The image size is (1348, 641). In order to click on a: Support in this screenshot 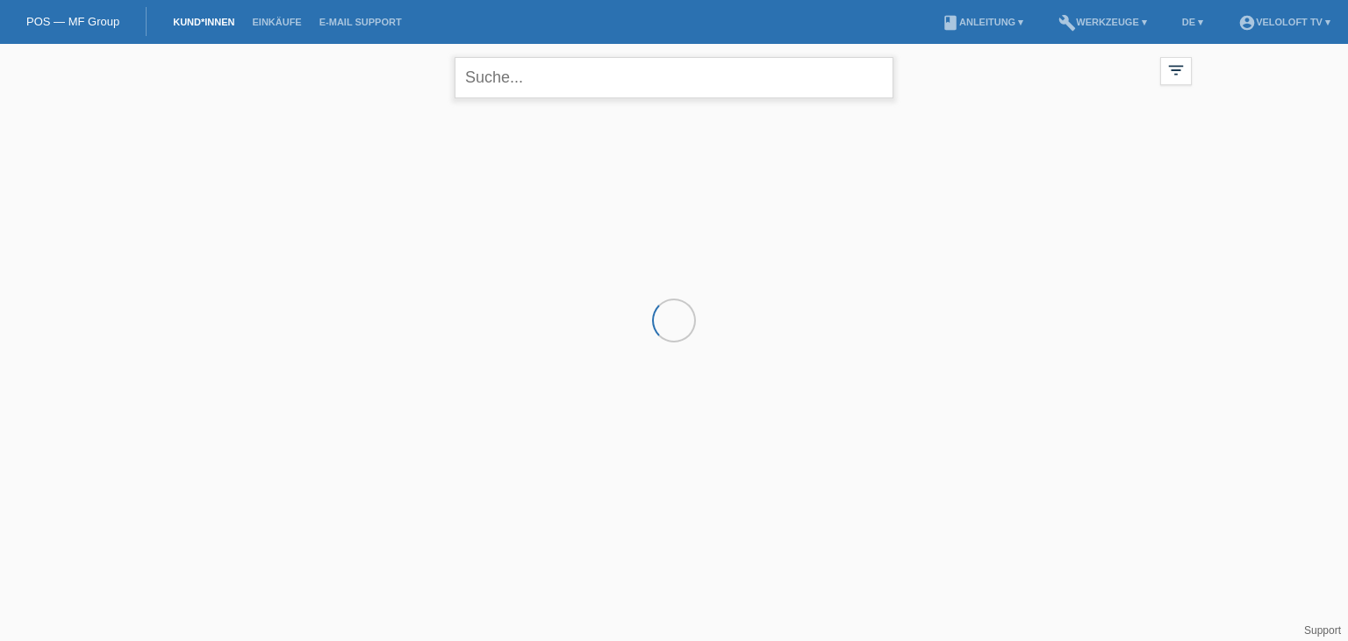, I will do `click(1323, 630)`.